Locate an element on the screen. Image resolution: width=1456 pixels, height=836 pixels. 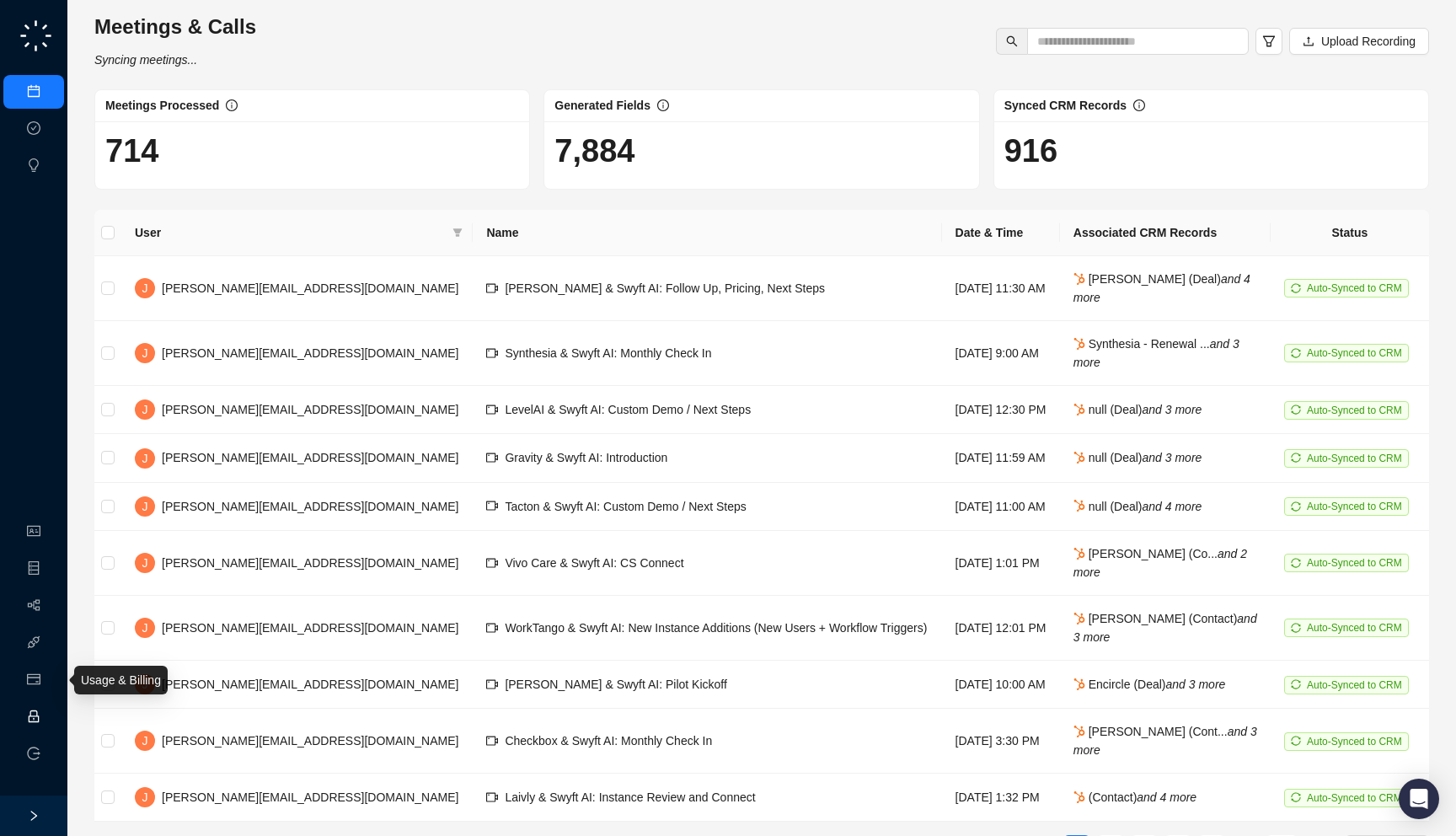
span: Checkbox & Swyft AI: Monthly Check In is located at coordinates (608, 741).